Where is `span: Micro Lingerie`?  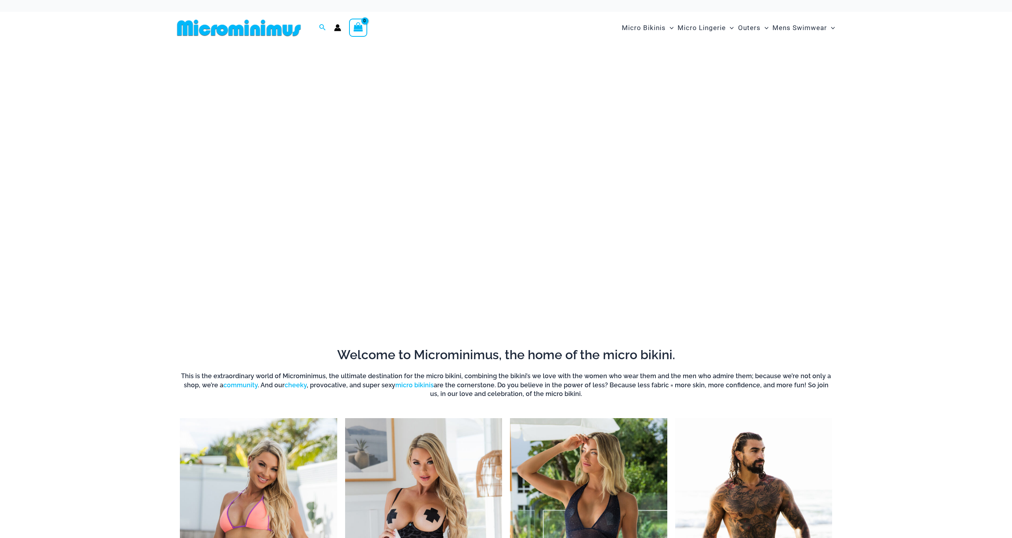
span: Micro Lingerie is located at coordinates (702, 28).